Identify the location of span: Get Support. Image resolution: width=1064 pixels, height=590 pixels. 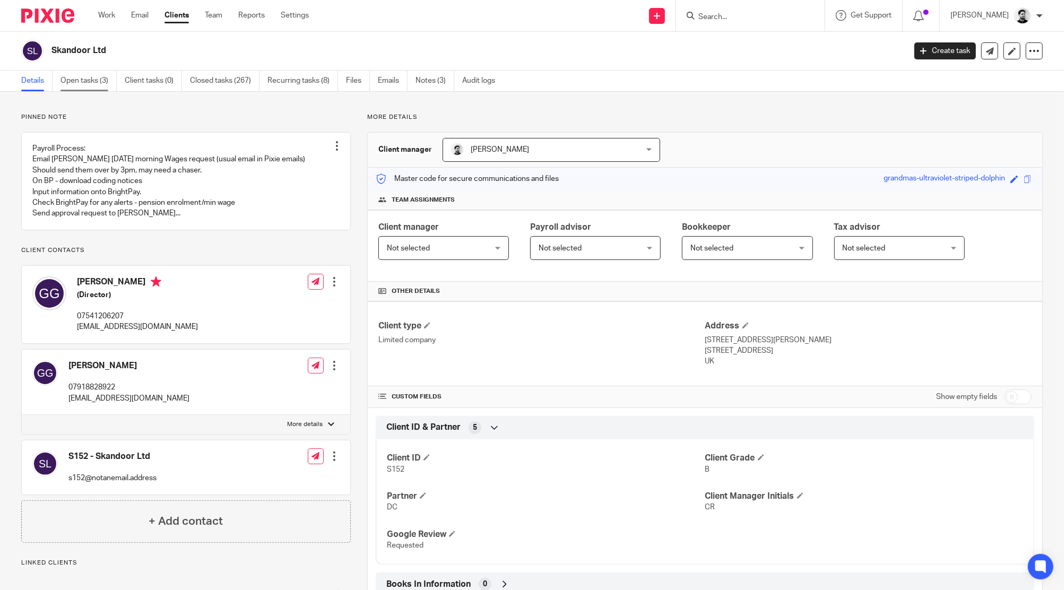
(871, 15).